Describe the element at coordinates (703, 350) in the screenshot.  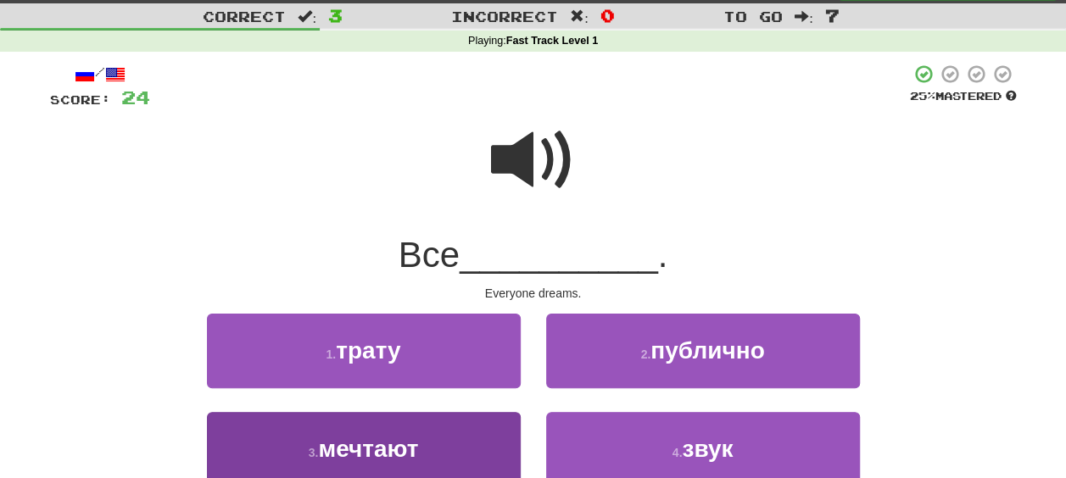
I see `button: 2.публично` at that location.